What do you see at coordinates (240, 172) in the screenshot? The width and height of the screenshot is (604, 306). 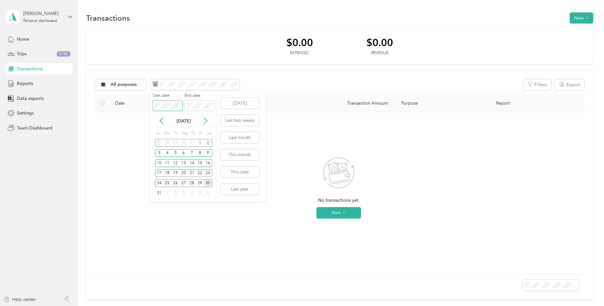 I see `button: This year` at bounding box center [240, 172].